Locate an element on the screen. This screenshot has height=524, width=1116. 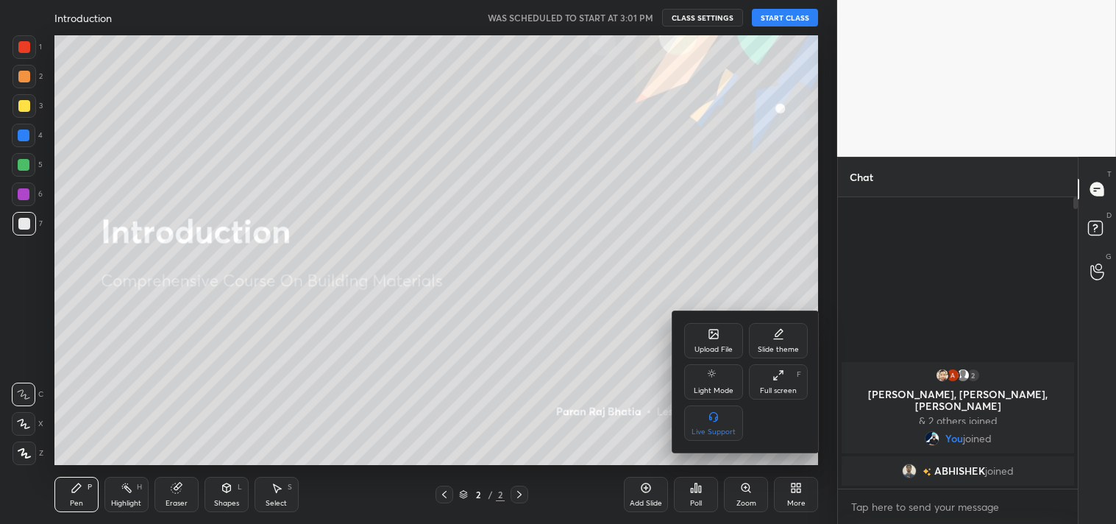
div: Full screen is located at coordinates (778, 390).